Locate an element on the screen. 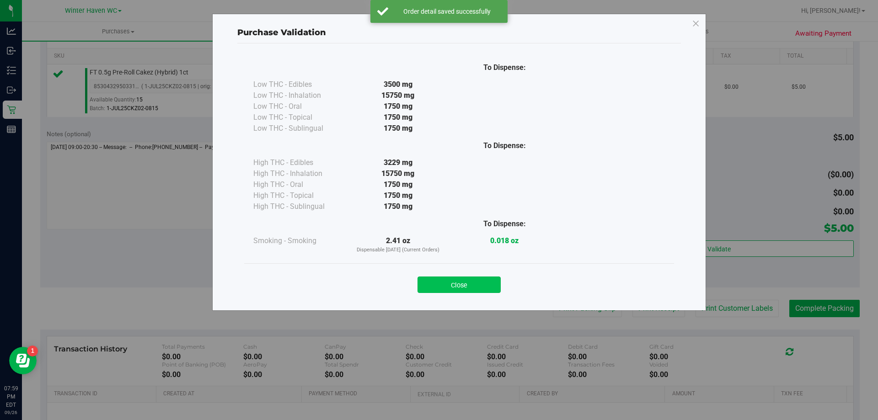 The image size is (878, 420). div: High THC - Edibles is located at coordinates (299, 163).